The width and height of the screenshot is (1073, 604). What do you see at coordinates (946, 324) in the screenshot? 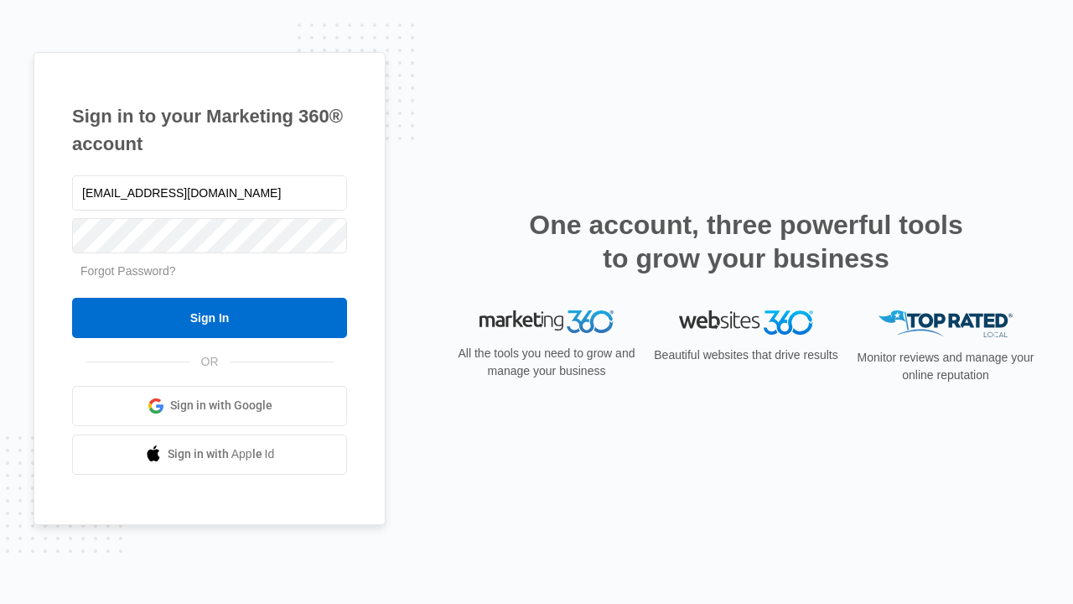
I see `img: Top Rated Local` at bounding box center [946, 324].